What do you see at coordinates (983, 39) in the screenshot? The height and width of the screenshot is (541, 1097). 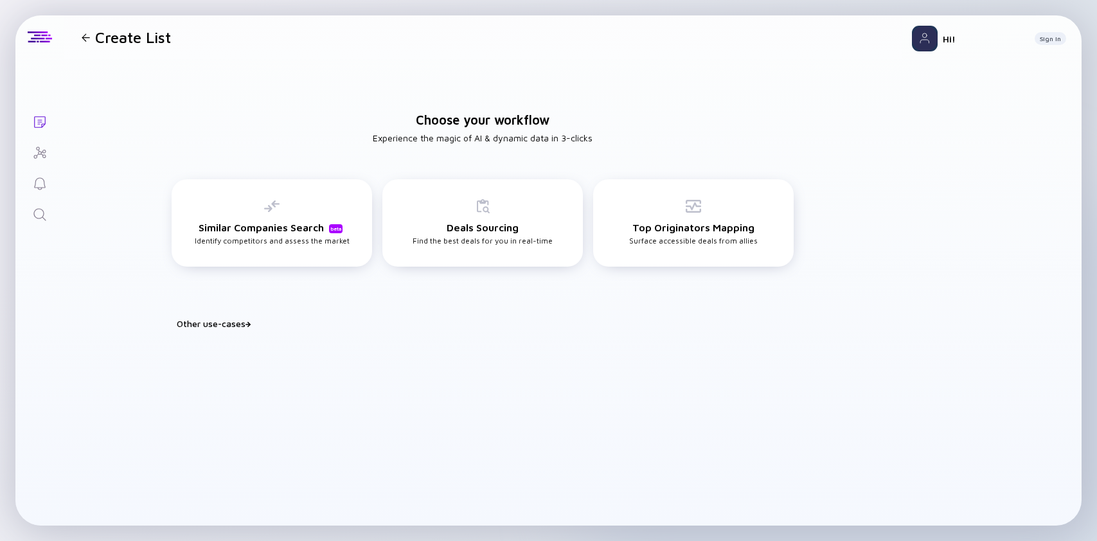 I see `div: Hi!` at bounding box center [983, 39].